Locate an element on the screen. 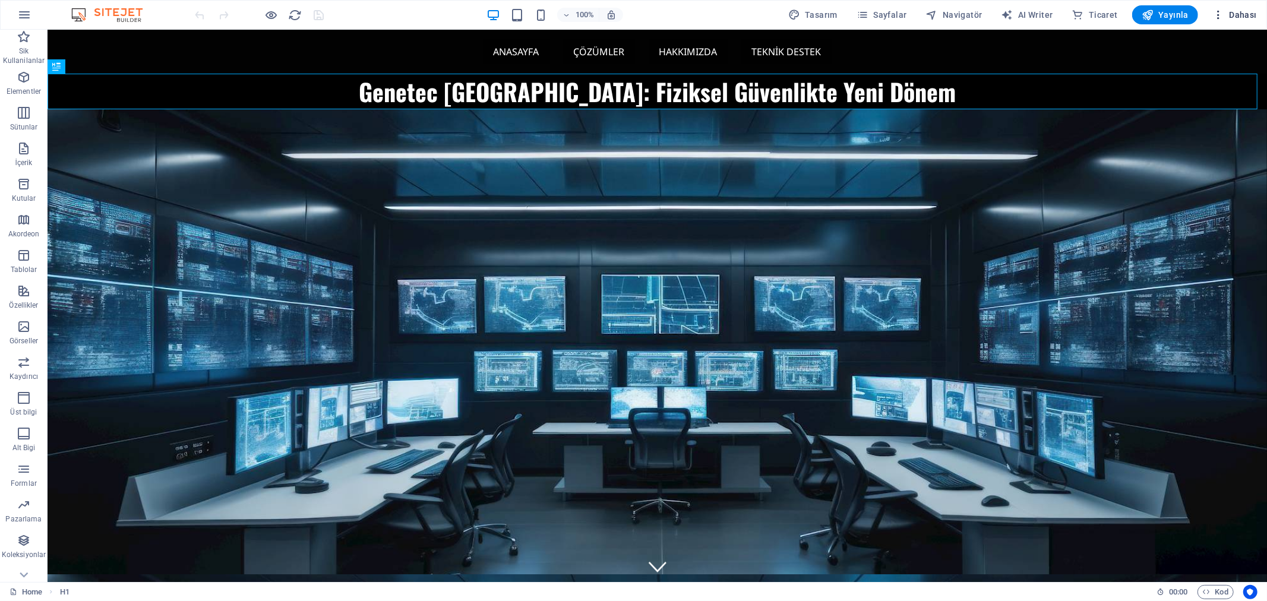 The width and height of the screenshot is (1267, 601). button: Ticaret is located at coordinates (1094, 15).